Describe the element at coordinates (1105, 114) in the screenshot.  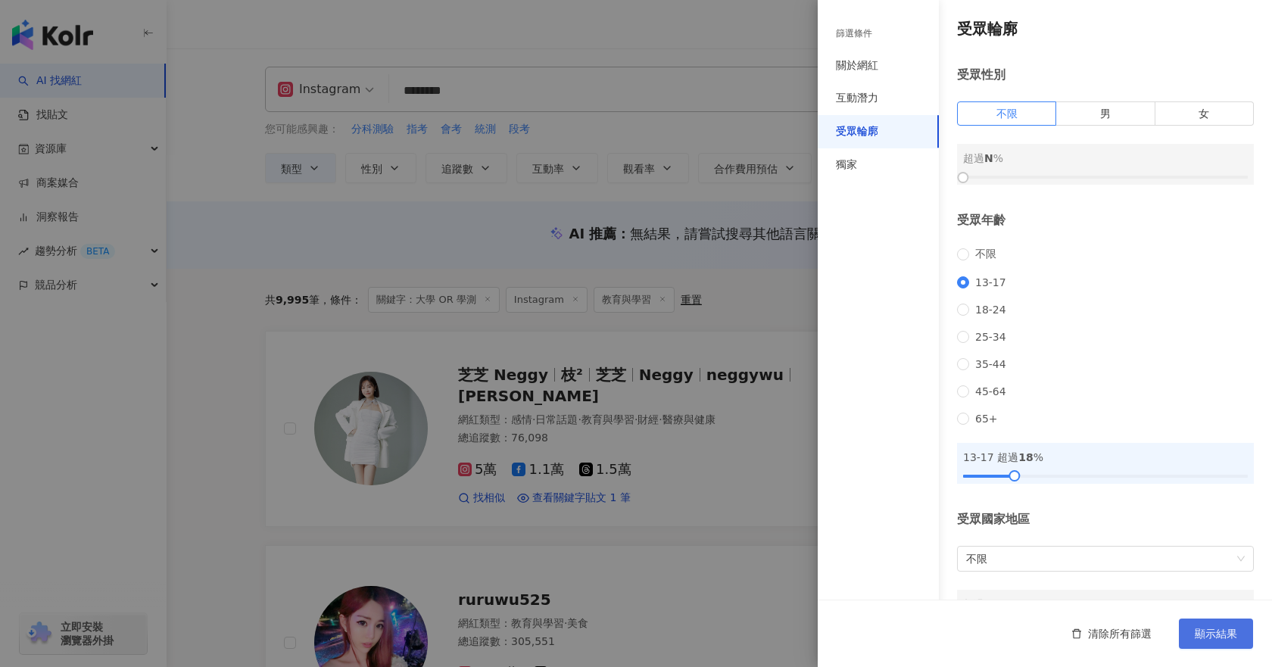
I see `span: 男` at that location.